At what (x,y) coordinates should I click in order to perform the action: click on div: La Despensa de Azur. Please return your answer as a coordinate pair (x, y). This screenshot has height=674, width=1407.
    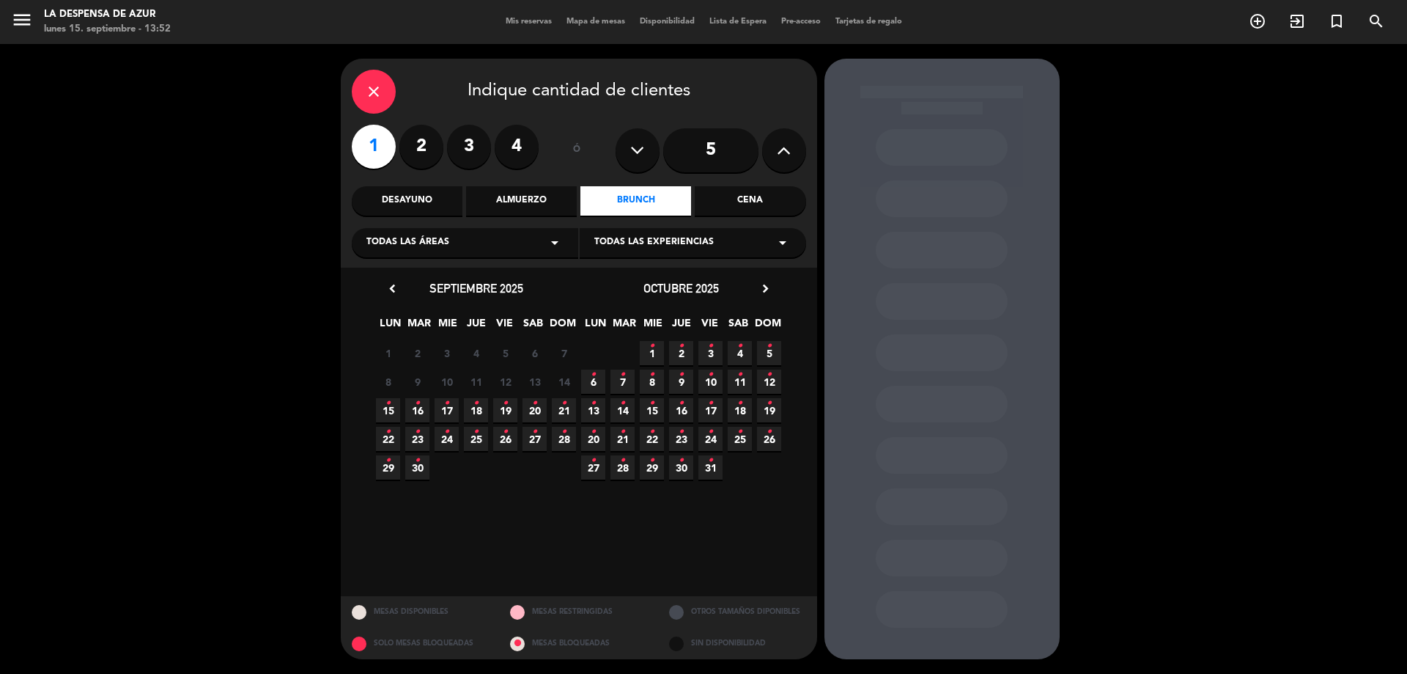
    Looking at the image, I should click on (107, 15).